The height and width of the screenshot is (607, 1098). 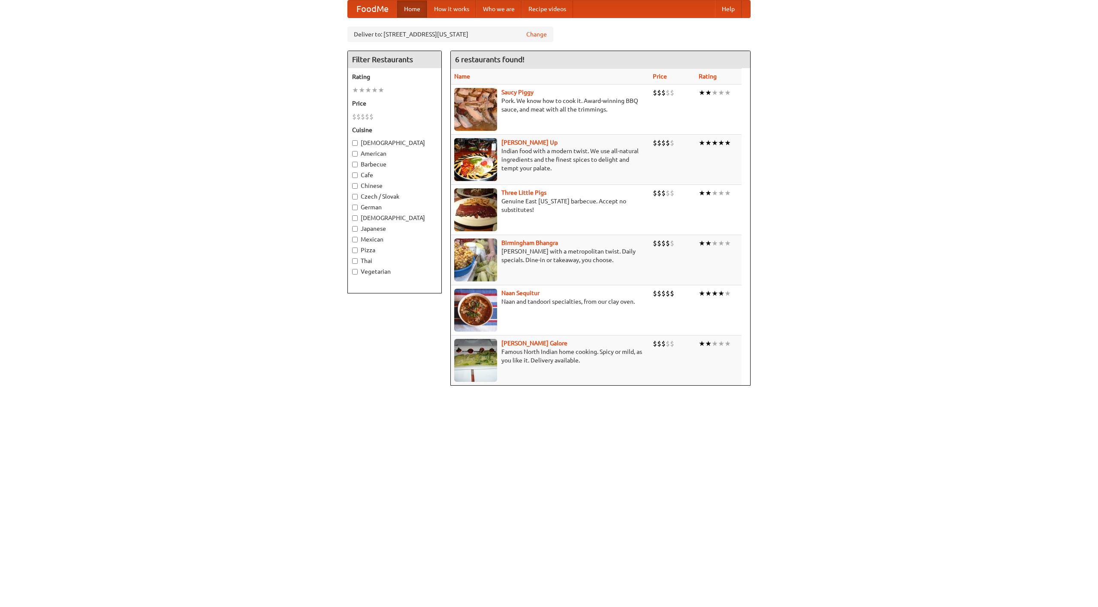 I want to click on b: Birmingham Bhangra, so click(x=530, y=243).